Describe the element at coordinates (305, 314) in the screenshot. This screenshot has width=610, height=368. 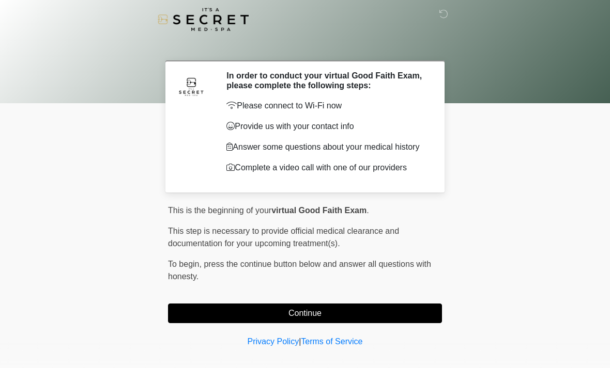
I see `button: Continue` at that location.